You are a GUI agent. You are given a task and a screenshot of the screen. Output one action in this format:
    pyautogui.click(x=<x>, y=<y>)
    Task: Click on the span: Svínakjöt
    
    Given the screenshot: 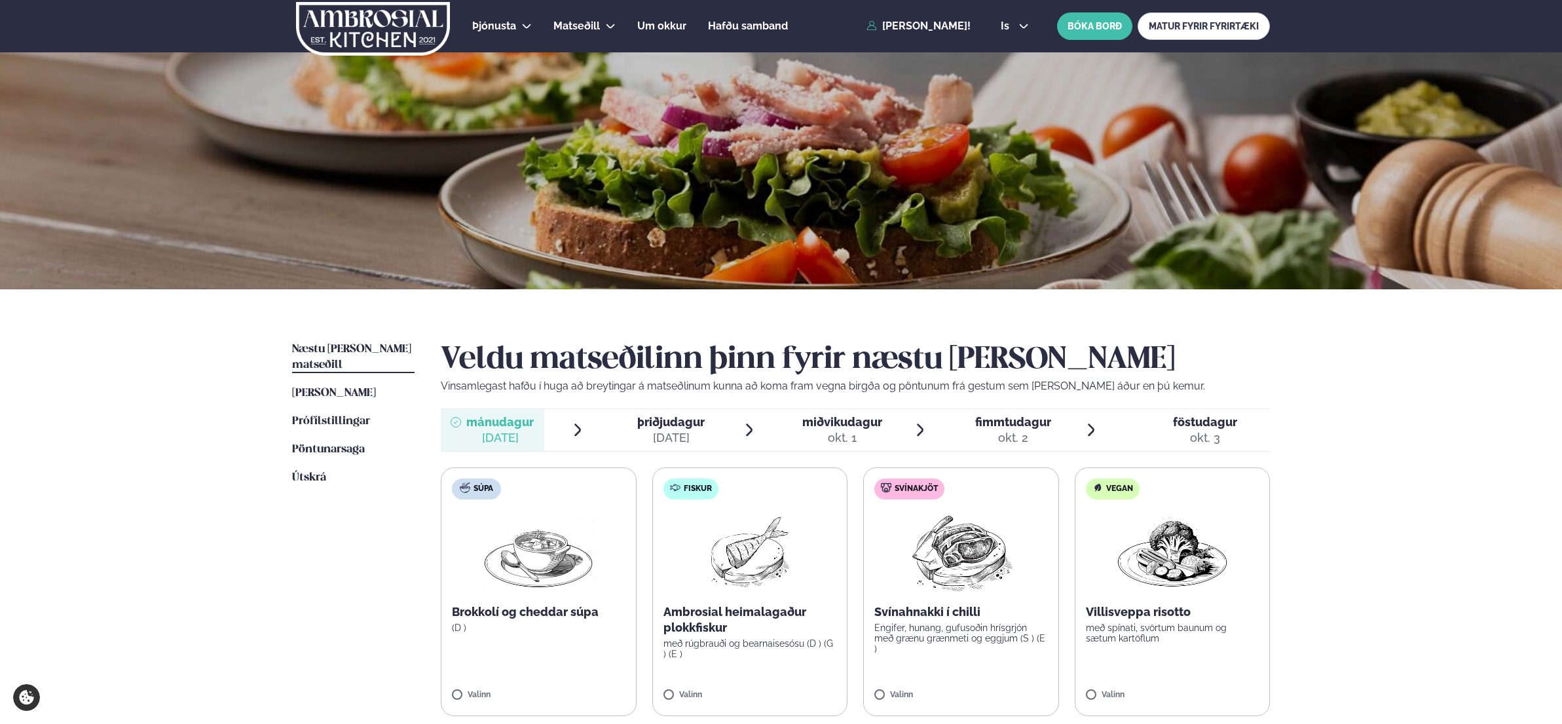 What is the action you would take?
    pyautogui.click(x=916, y=489)
    